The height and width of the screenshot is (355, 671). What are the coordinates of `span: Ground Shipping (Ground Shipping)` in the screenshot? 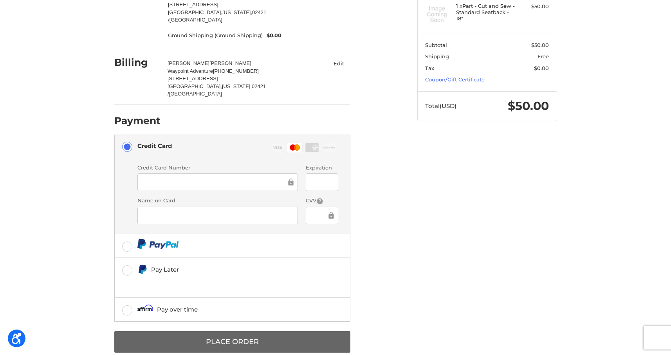 It's located at (215, 36).